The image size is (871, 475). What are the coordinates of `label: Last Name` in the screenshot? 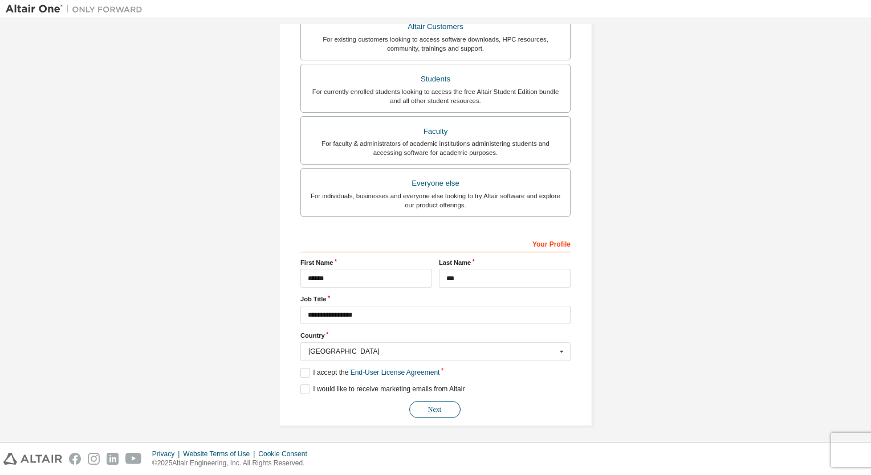 It's located at (504, 263).